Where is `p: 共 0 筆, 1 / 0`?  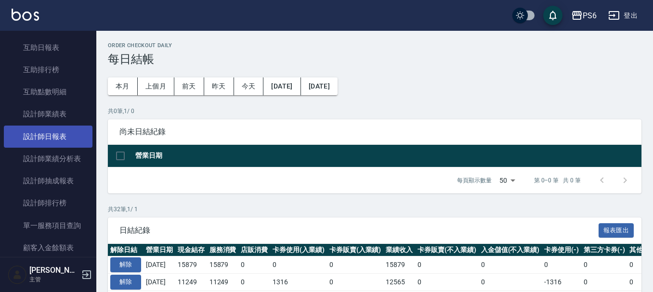
p: 共 0 筆, 1 / 0 is located at coordinates (375, 111).